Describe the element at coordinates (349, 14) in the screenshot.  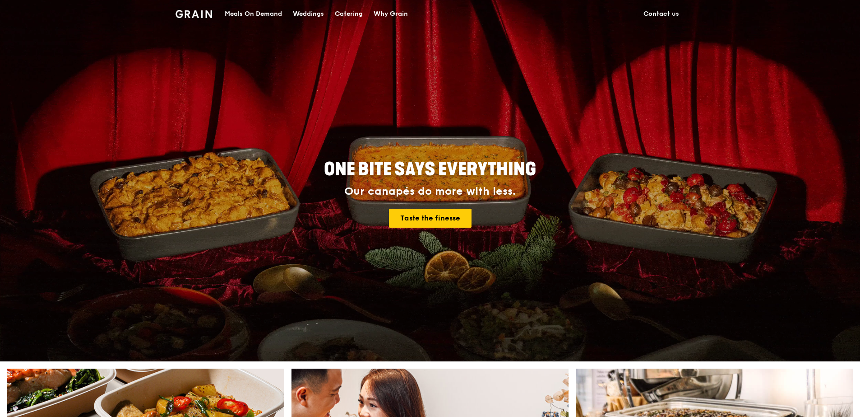
I see `div: Catering` at that location.